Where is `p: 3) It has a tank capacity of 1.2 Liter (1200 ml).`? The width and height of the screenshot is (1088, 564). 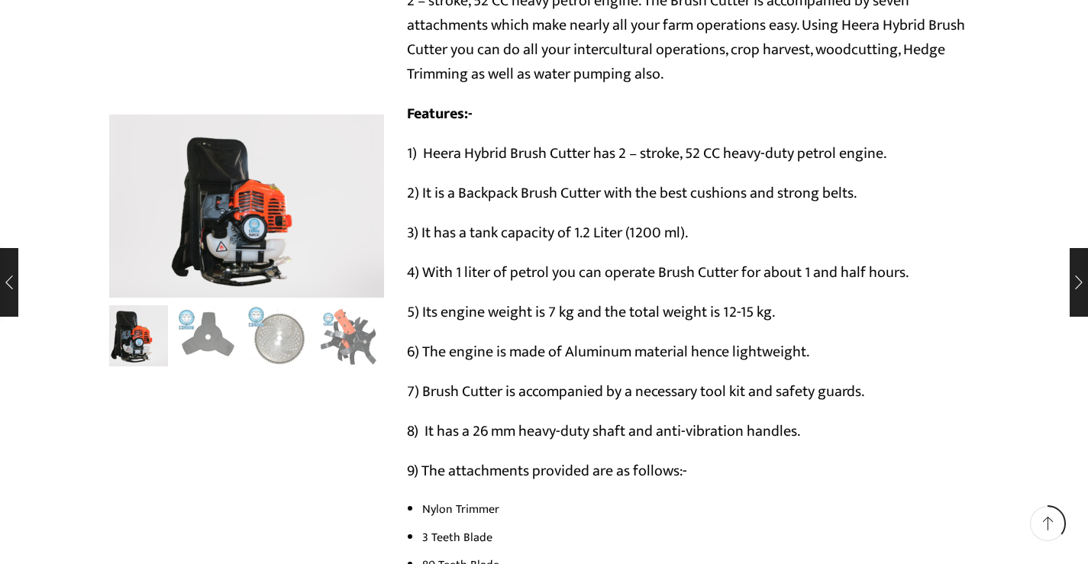
p: 3) It has a tank capacity of 1.2 Liter (1200 ml). is located at coordinates (693, 233).